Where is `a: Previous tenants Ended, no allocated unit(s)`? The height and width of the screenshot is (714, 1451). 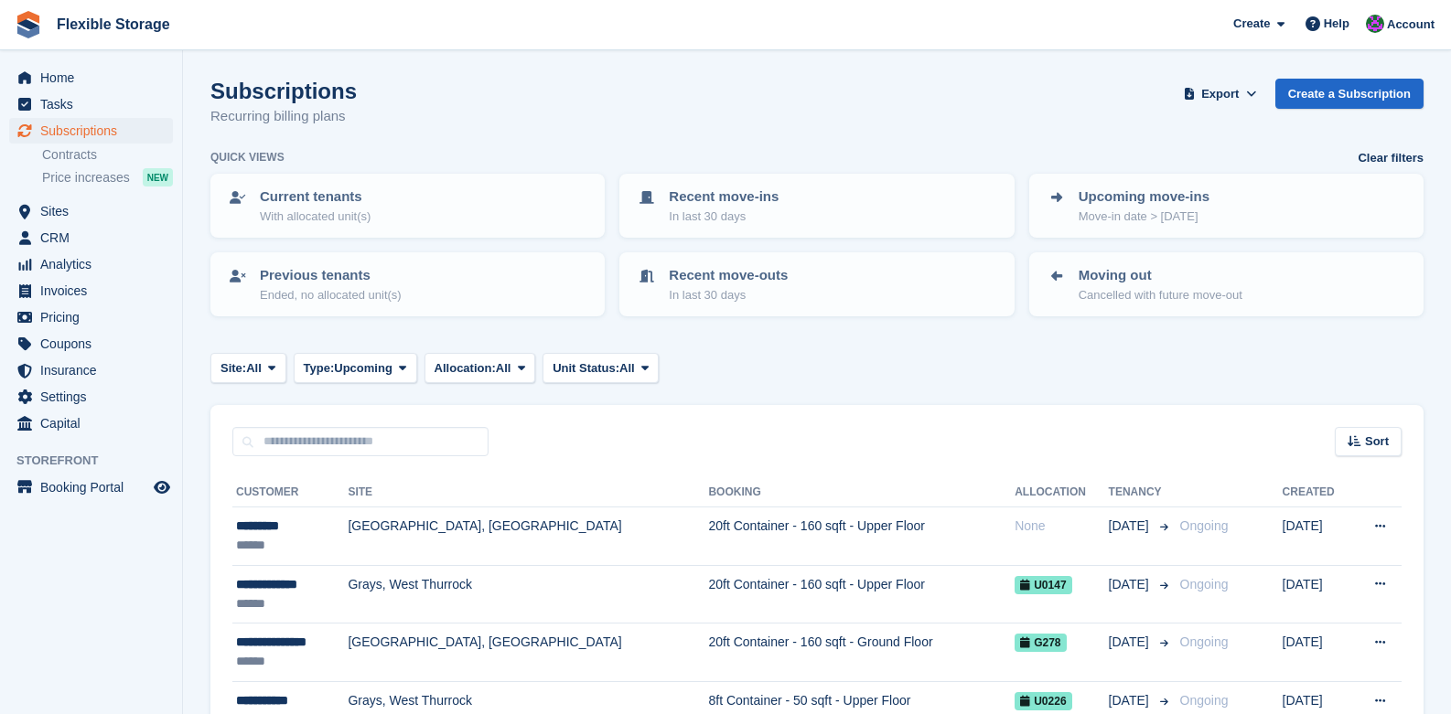
a: Previous tenants Ended, no allocated unit(s) is located at coordinates (407, 284).